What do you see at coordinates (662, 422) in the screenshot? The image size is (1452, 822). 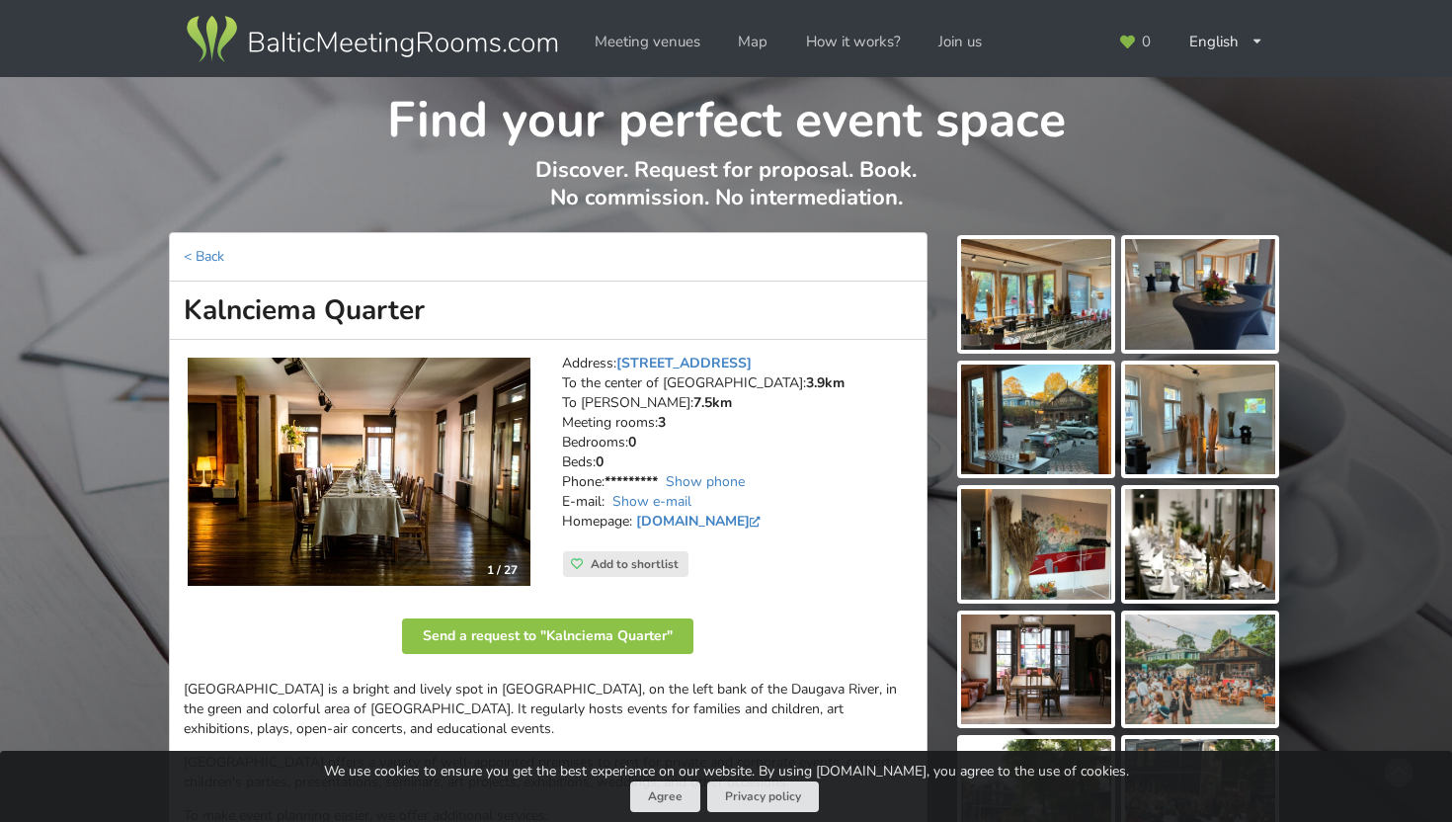 I see `strong: 3` at bounding box center [662, 422].